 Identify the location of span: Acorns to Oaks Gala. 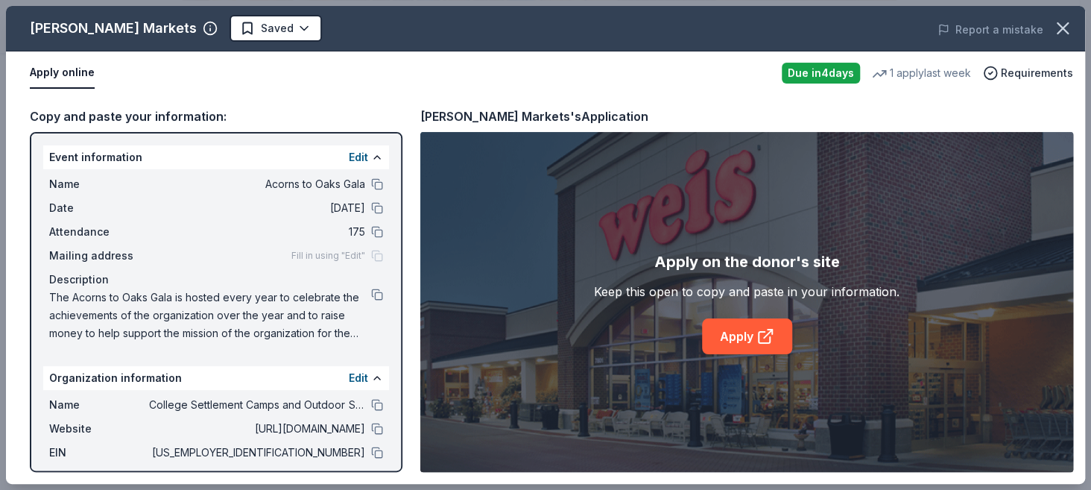
(257, 184).